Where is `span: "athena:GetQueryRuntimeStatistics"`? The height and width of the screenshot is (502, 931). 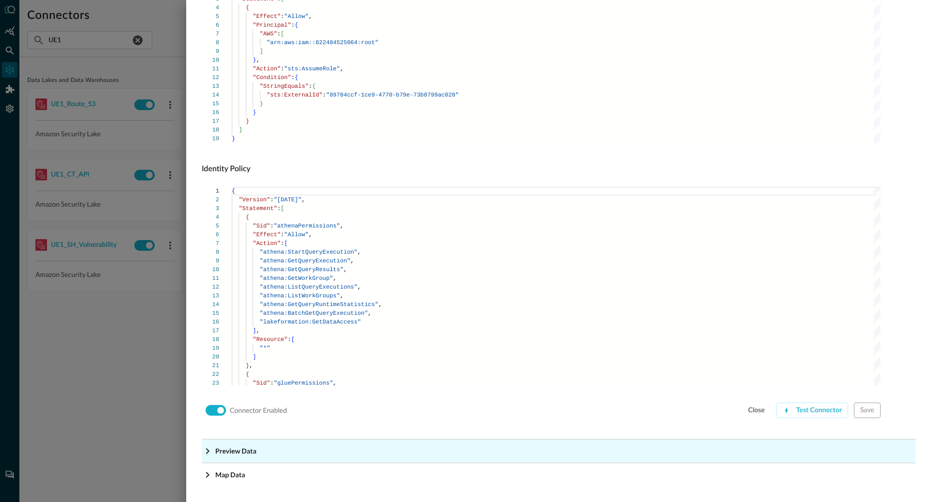 span: "athena:GetQueryRuntimeStatistics" is located at coordinates (319, 305).